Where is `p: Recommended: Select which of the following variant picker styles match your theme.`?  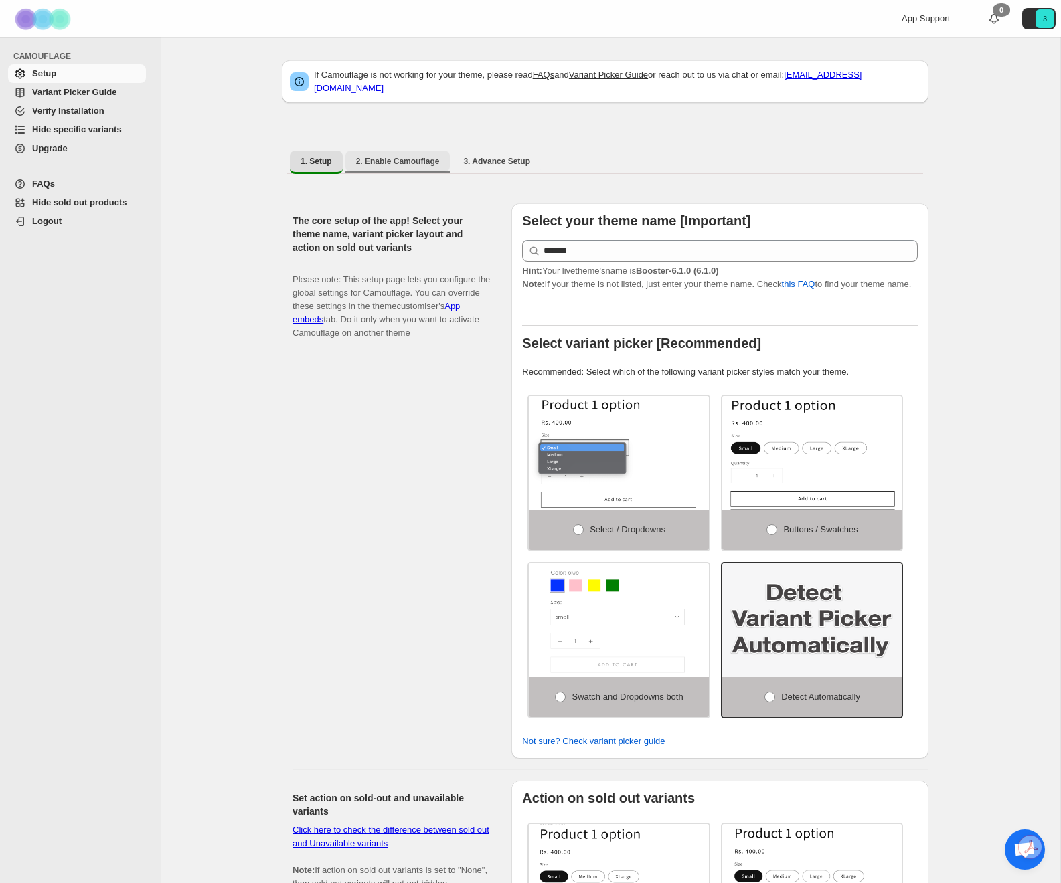
p: Recommended: Select which of the following variant picker styles match your theme. is located at coordinates (720, 372).